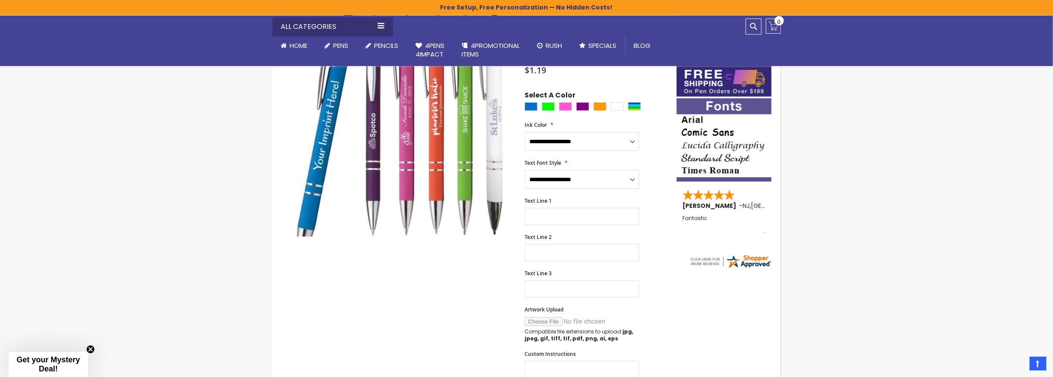  What do you see at coordinates (48, 364) in the screenshot?
I see `div: Get your Mystery Deal!Close teaser` at bounding box center [48, 364].